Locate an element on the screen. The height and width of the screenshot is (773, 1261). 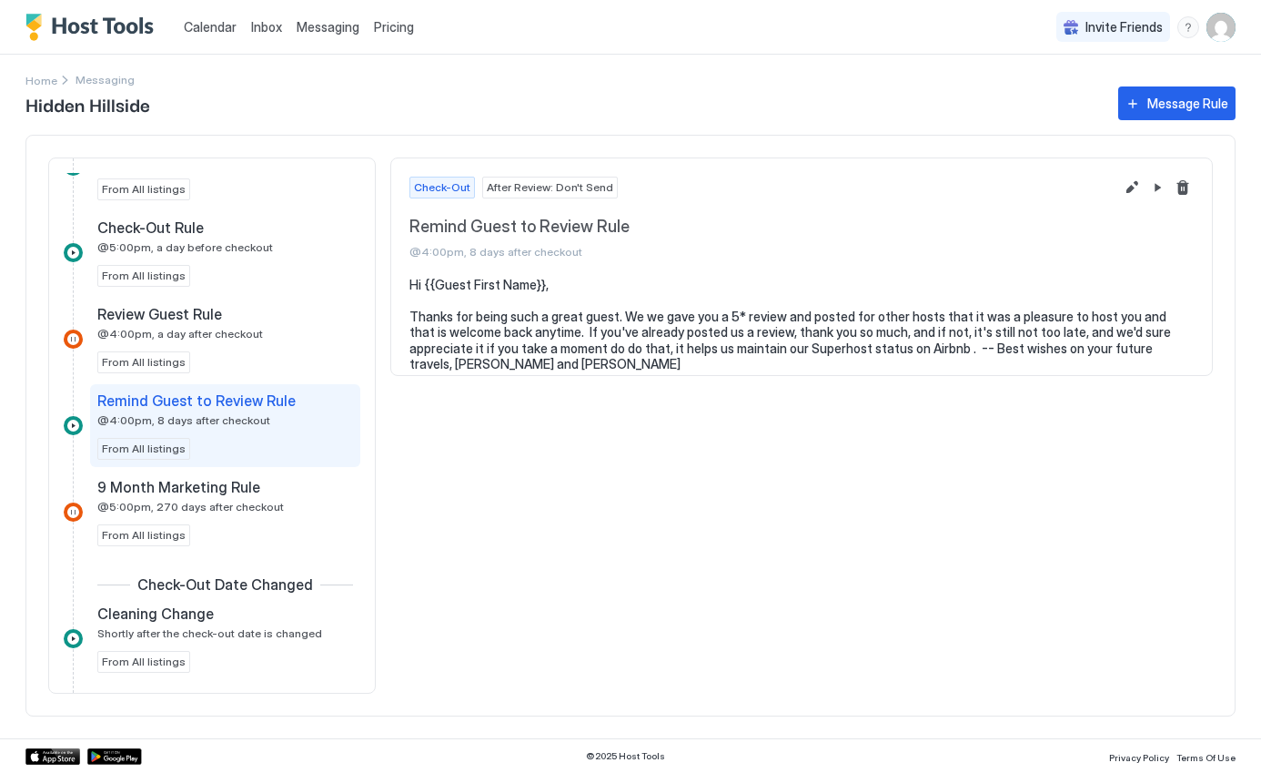
div: Host Tools Logo is located at coordinates (94, 27).